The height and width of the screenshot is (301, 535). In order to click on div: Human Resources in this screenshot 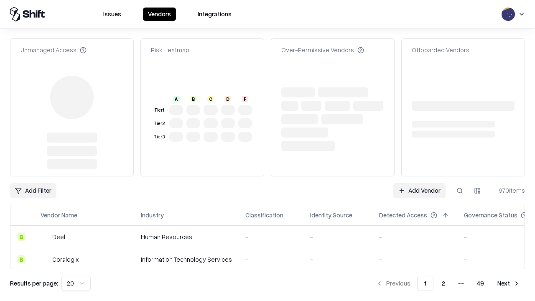, I will do `click(186, 237)`.